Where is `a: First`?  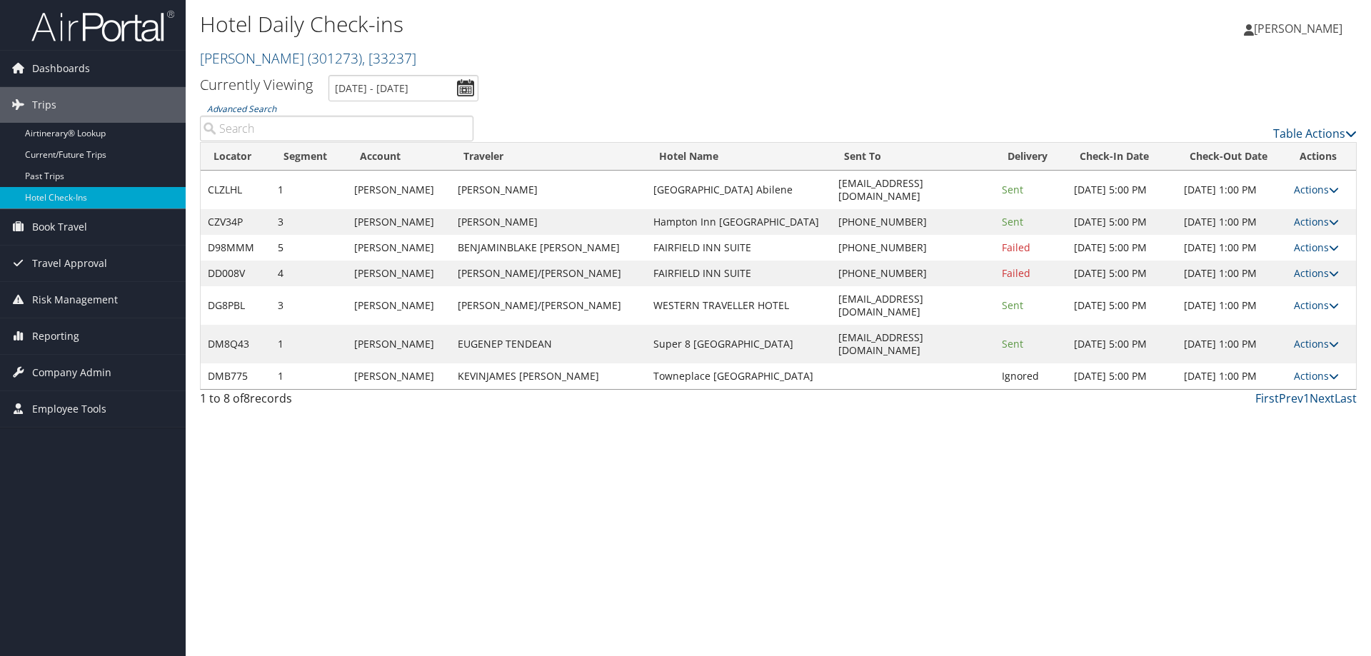
a: First is located at coordinates (1266, 398).